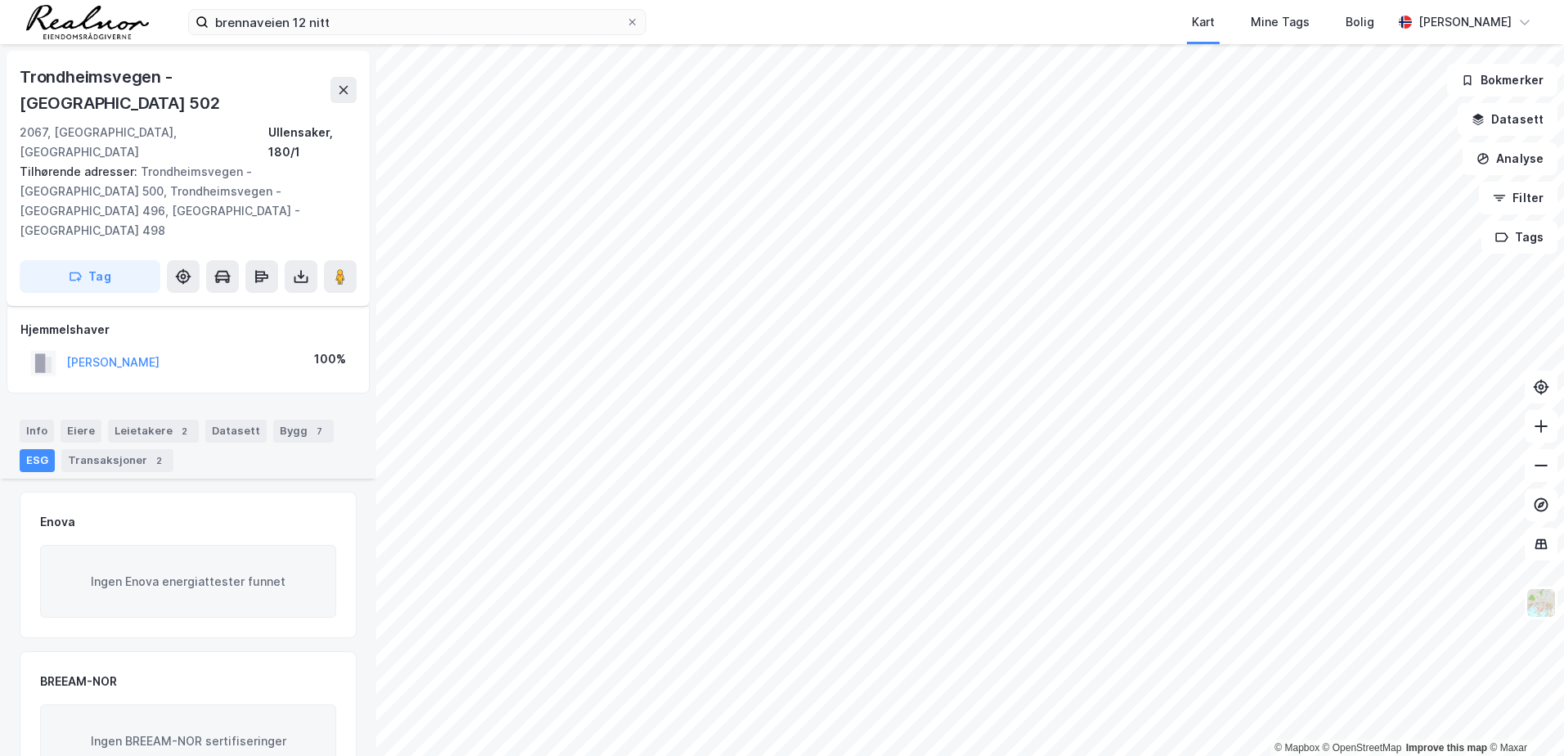  I want to click on img: Z, so click(1541, 603).